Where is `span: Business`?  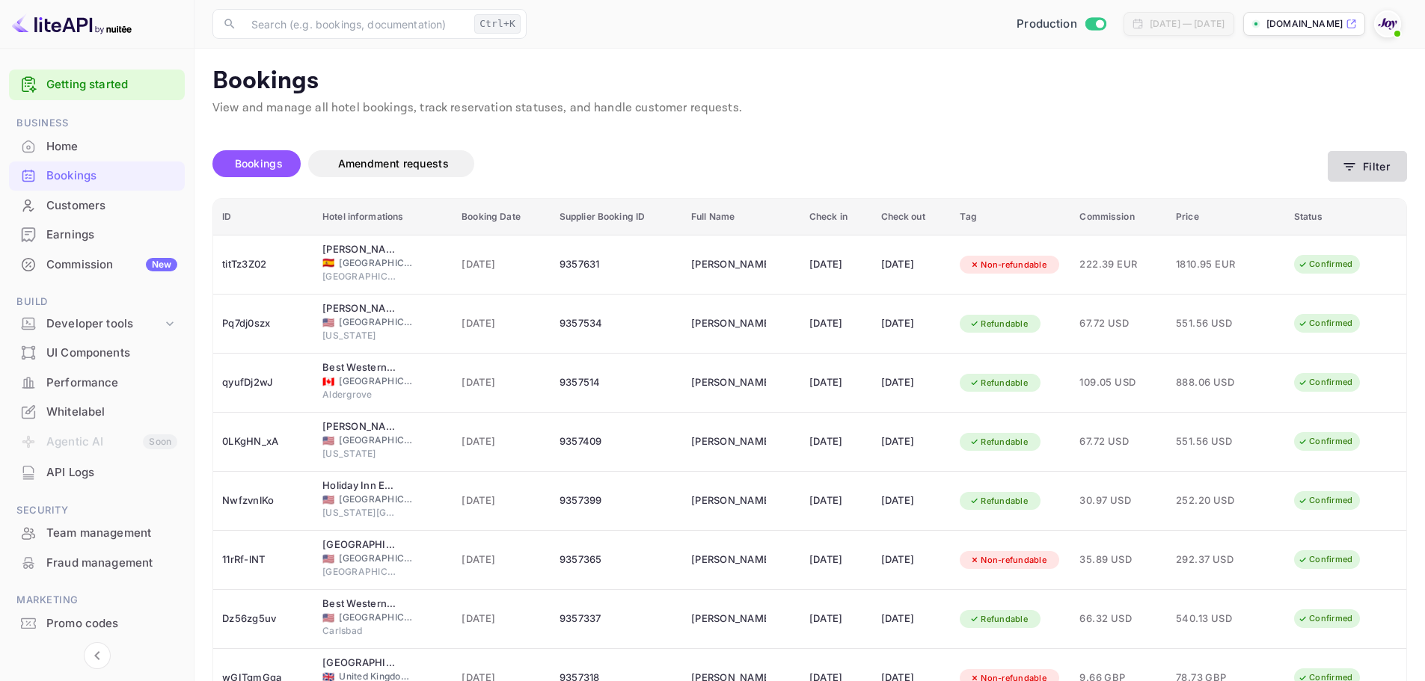
span: Business is located at coordinates (96, 123).